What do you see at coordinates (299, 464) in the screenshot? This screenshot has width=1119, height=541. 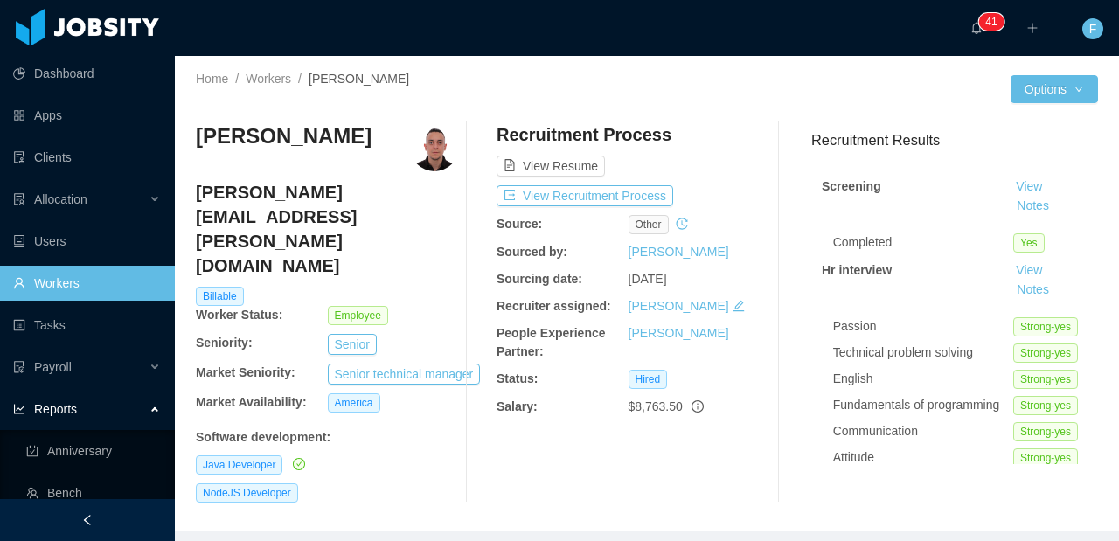 I see `i: icon: check-circle` at bounding box center [299, 464].